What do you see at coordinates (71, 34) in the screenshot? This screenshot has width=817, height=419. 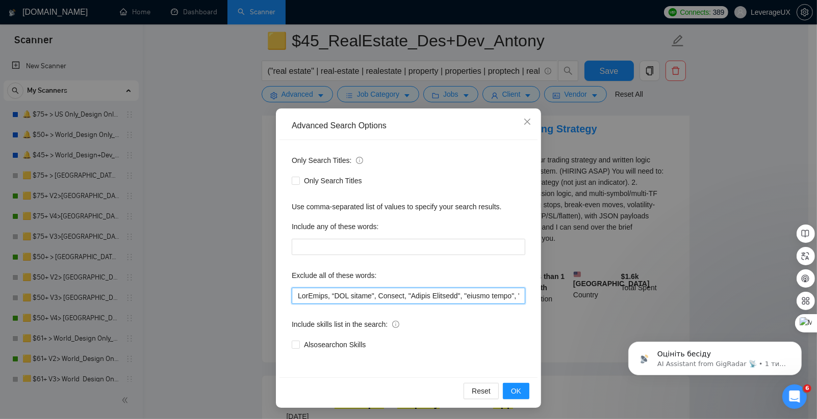 I see `span: Оцініть бесіду` at bounding box center [71, 34].